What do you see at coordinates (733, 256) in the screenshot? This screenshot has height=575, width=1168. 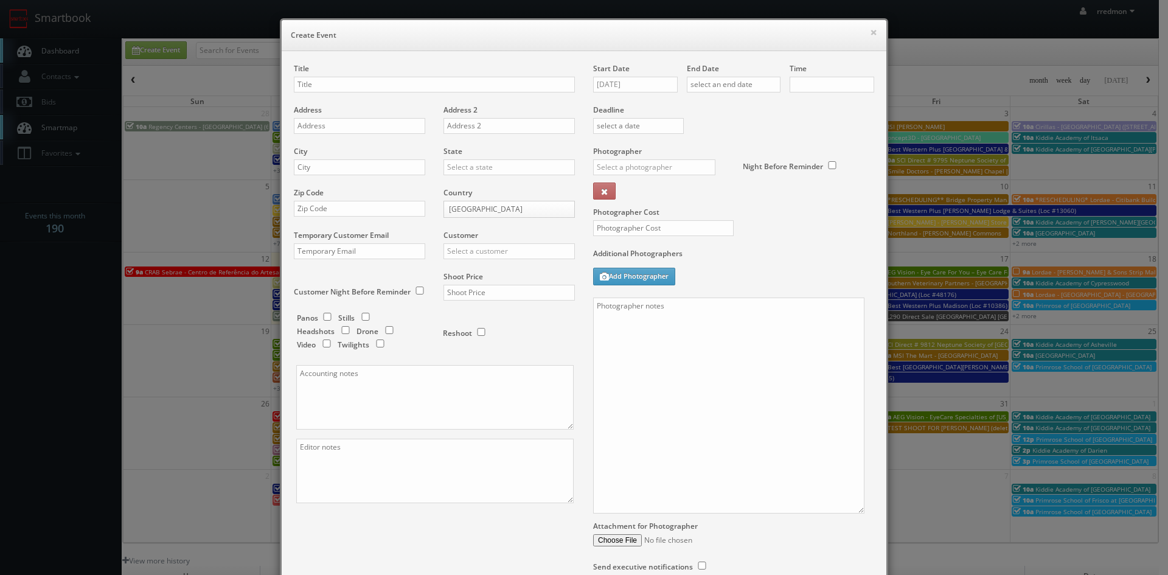 I see `label: Additional Photographers` at bounding box center [733, 256].